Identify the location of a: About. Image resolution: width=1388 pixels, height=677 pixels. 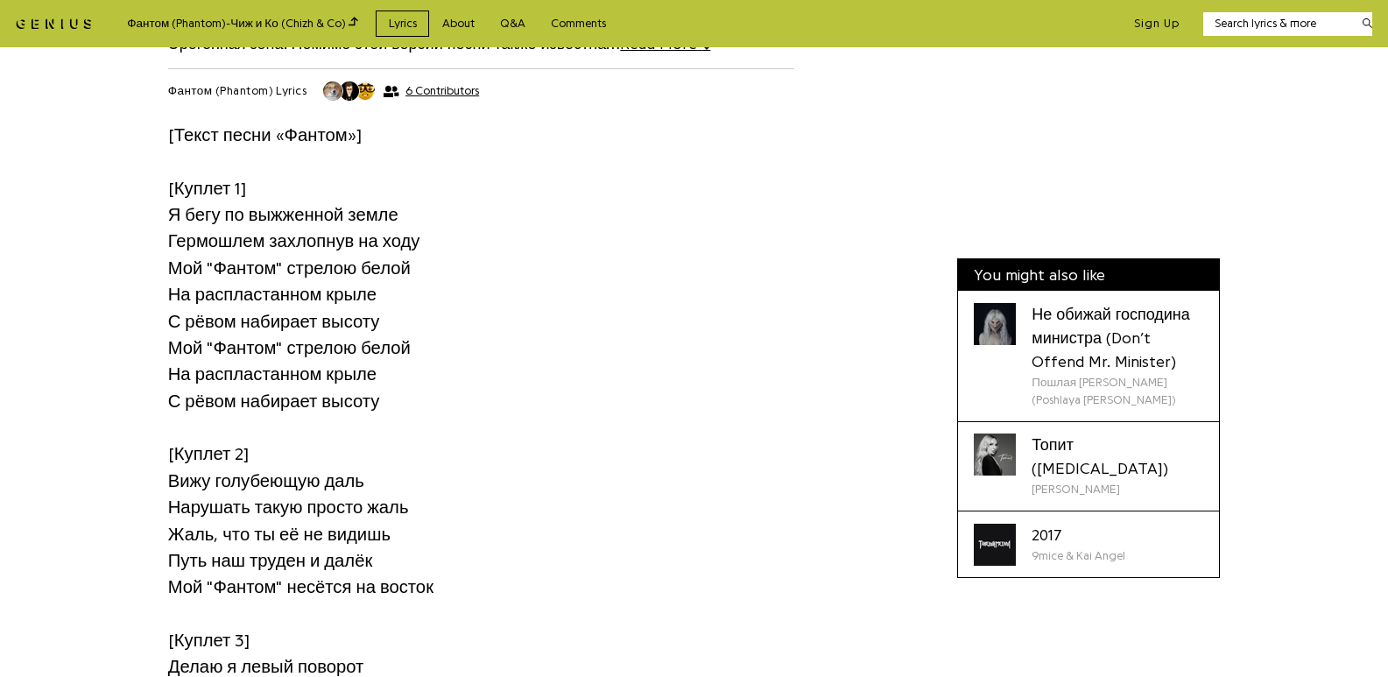
(458, 24).